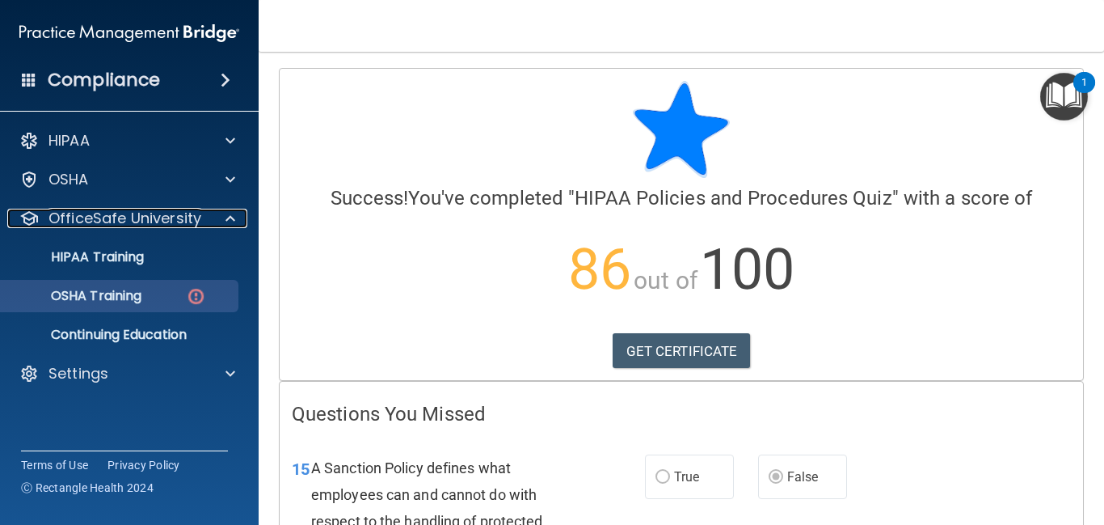 This screenshot has width=1104, height=525. I want to click on p: OSHA Training, so click(76, 296).